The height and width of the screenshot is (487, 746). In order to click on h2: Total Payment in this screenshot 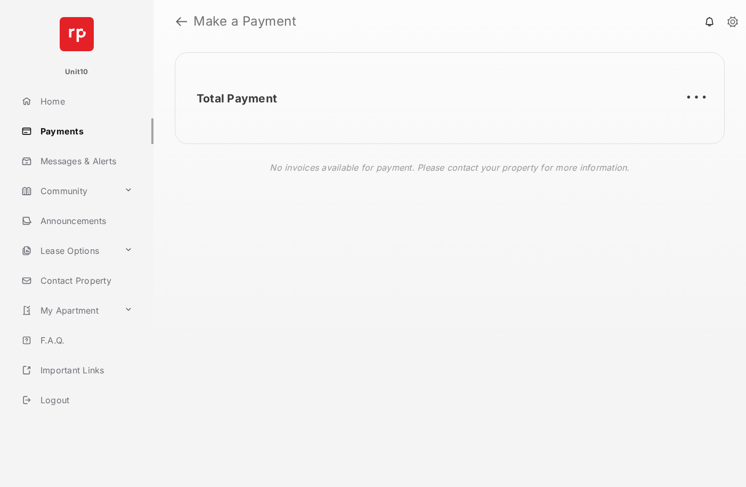, I will do `click(237, 98)`.